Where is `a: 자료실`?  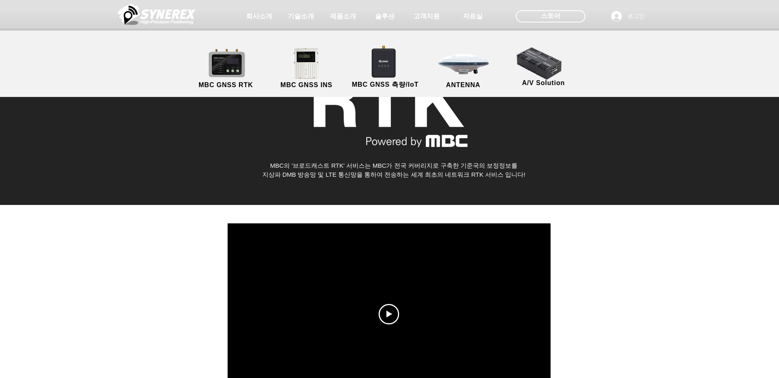 a: 자료실 is located at coordinates (473, 16).